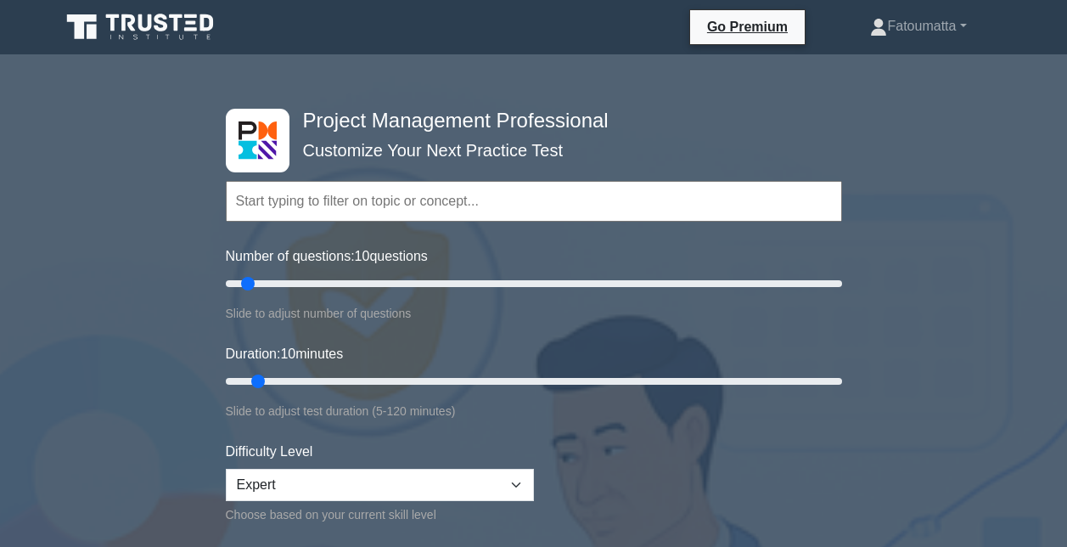 The width and height of the screenshot is (1067, 547). Describe the element at coordinates (534, 411) in the screenshot. I see `div: Slide to adjust test duration (5-120 minutes)` at that location.